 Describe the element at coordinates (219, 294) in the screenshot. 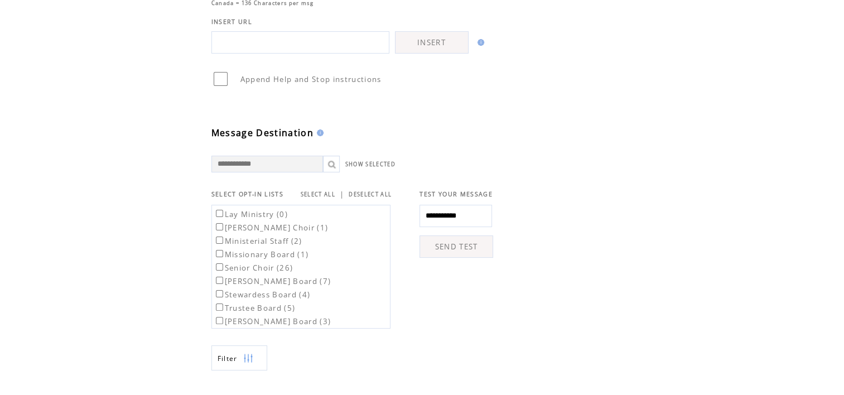

I see `input: Stewardess Board (4)` at that location.